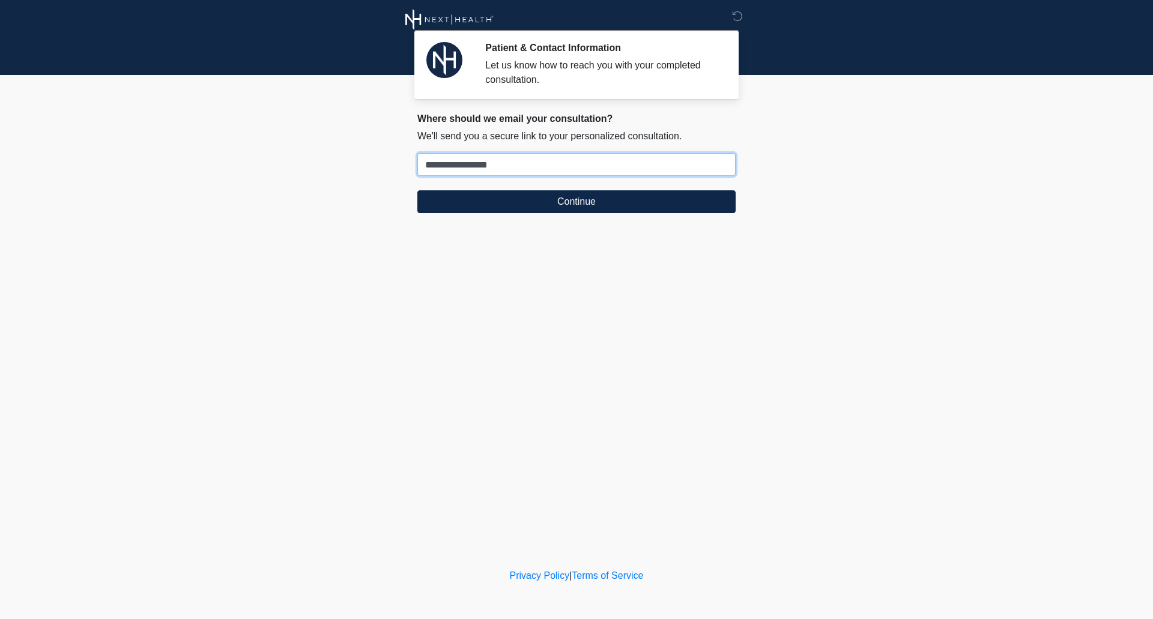 This screenshot has height=619, width=1153. I want to click on div: Let us know how to reach you with your completed consultation., so click(601, 73).